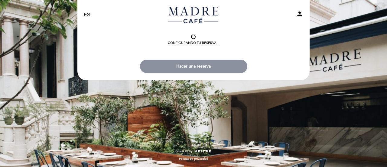  I want to click on a: powered by, so click(194, 151).